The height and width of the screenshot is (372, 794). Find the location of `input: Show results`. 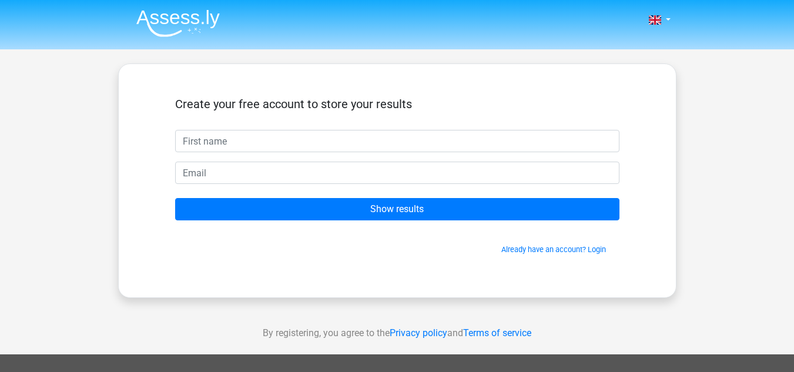

input: Show results is located at coordinates (397, 209).